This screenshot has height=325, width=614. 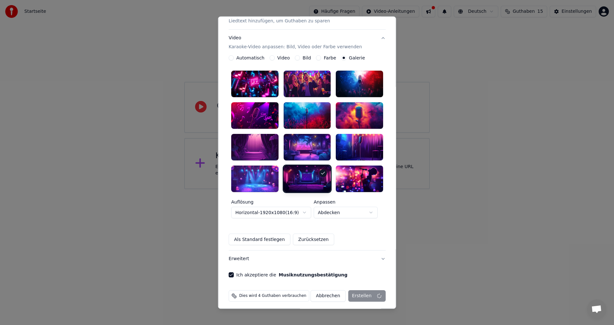 I want to click on label: Bild, so click(x=307, y=58).